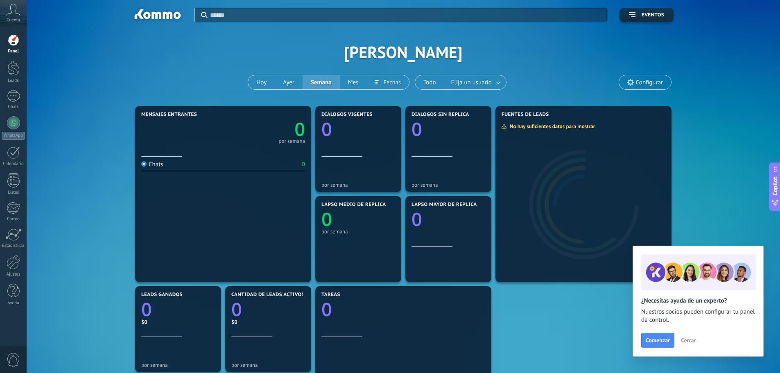 The height and width of the screenshot is (373, 780). I want to click on button: Fechas, so click(387, 82).